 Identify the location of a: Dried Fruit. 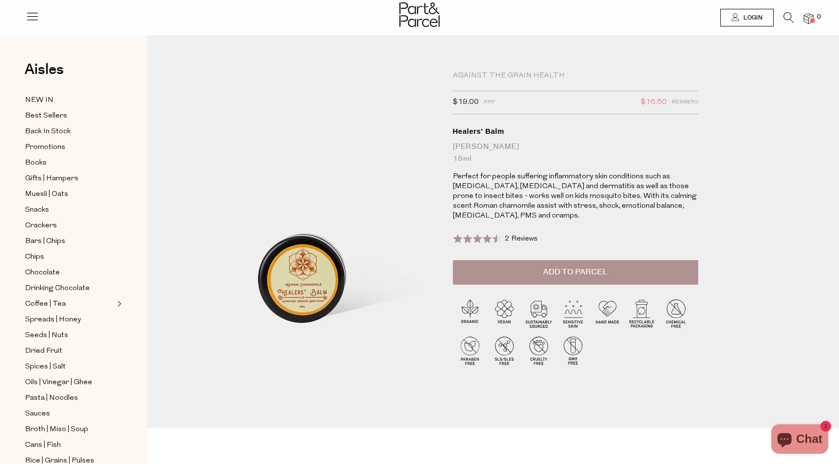
(70, 351).